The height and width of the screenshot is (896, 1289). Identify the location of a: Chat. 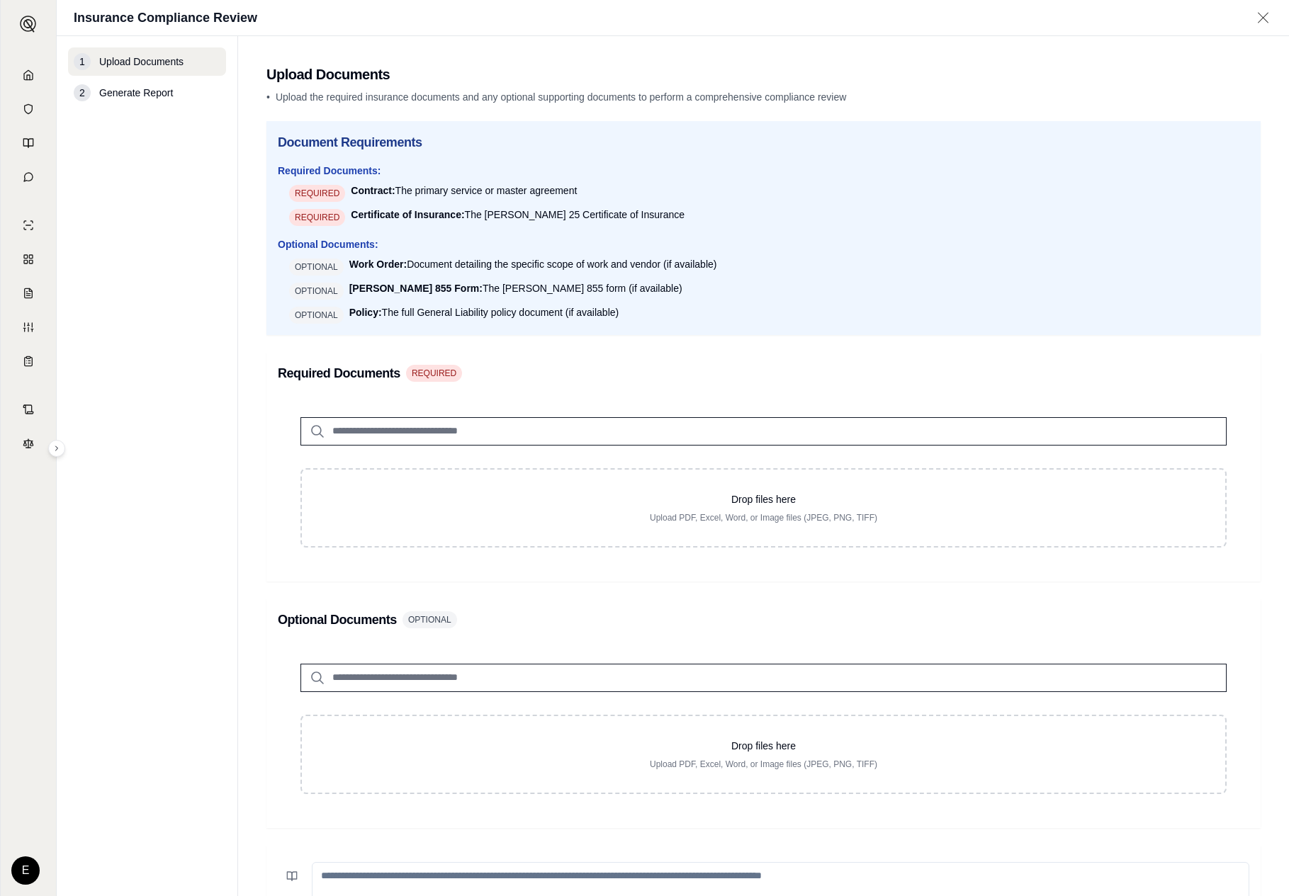
(28, 177).